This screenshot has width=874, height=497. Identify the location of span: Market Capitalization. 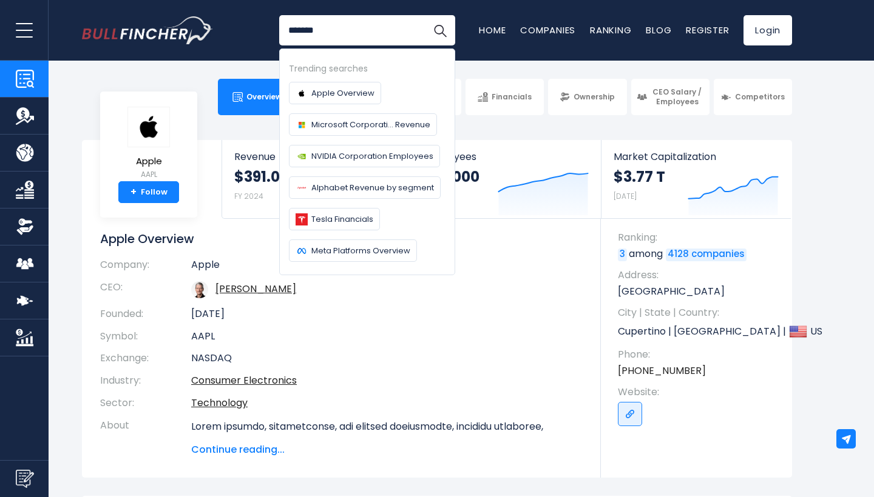
(696, 157).